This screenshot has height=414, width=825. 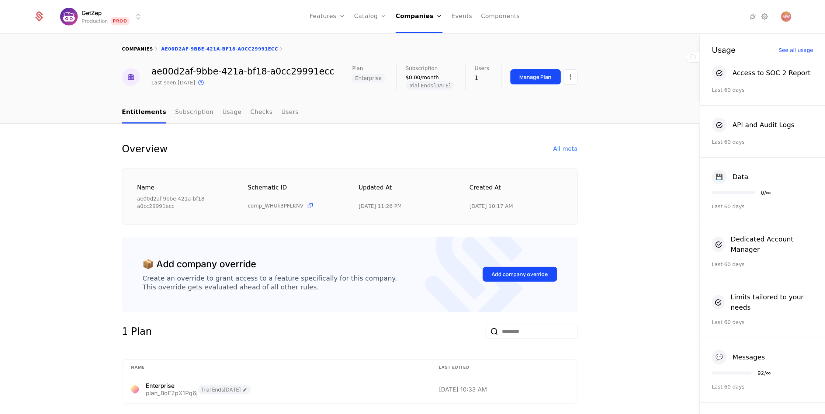 I want to click on button: Access to SOC 2 Report, so click(x=762, y=73).